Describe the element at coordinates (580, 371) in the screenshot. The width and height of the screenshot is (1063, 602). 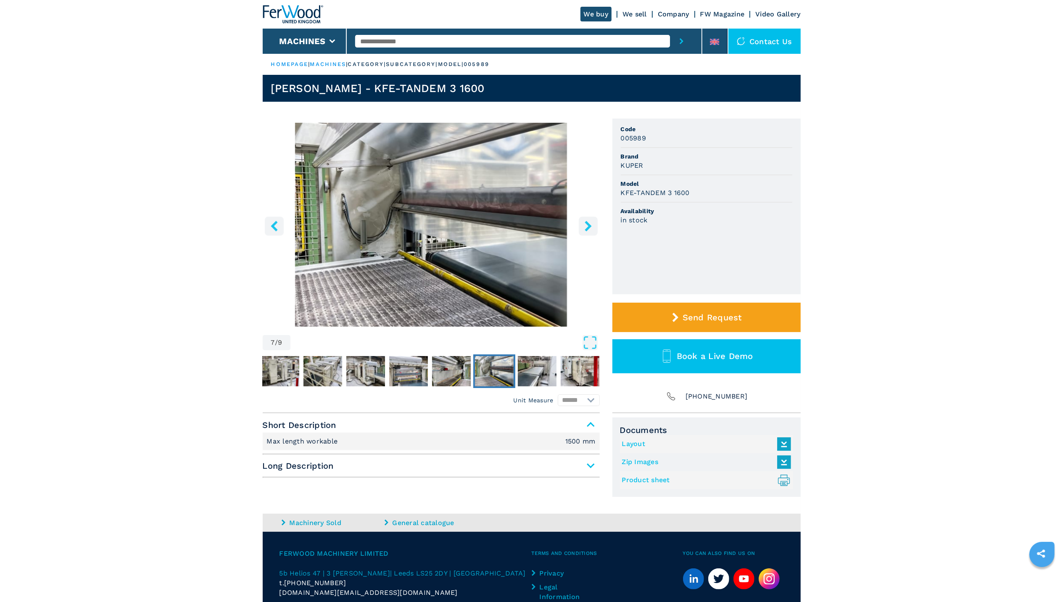
I see `img: 683e4a7c29df5549328a6d443fcd331a` at that location.